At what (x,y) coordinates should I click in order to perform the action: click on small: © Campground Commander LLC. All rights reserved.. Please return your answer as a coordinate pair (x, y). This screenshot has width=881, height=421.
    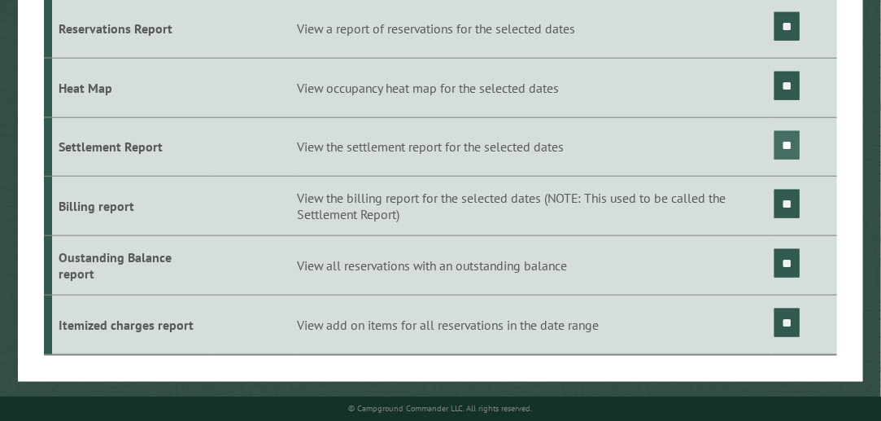
    Looking at the image, I should click on (440, 408).